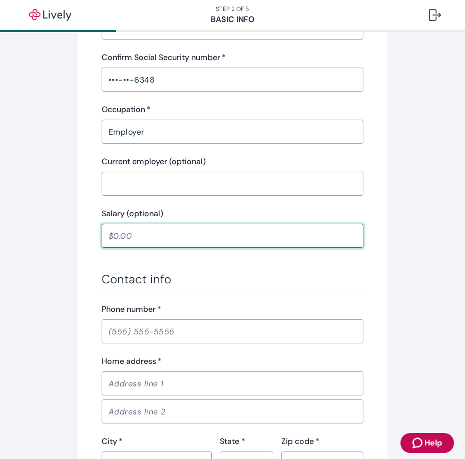 The image size is (465, 459). What do you see at coordinates (132, 214) in the screenshot?
I see `label: Salary (optional)` at bounding box center [132, 214].